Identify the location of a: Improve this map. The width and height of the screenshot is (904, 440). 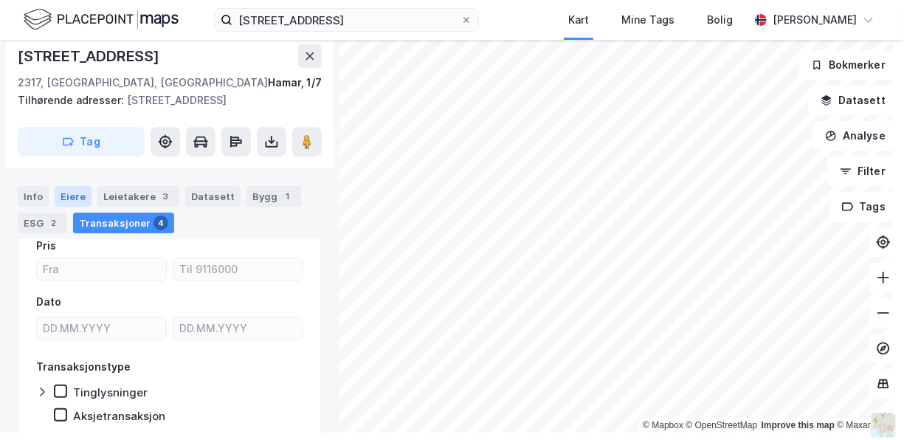
(797, 425).